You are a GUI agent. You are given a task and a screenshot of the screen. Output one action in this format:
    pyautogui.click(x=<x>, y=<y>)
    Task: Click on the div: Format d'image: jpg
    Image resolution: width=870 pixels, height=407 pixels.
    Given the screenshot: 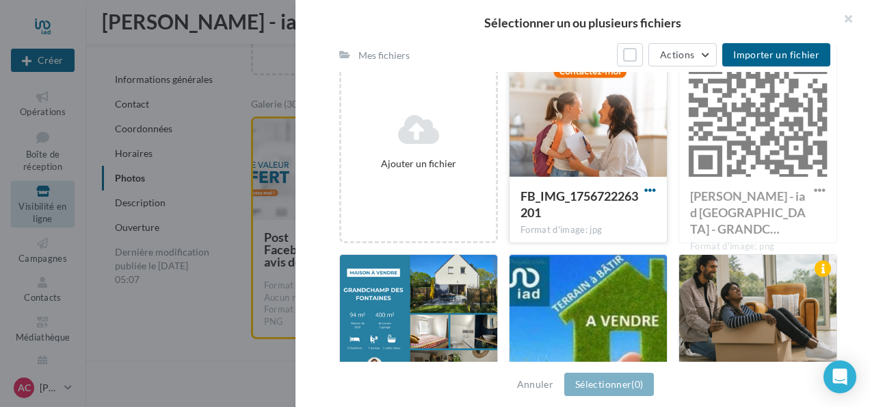 What is the action you would take?
    pyautogui.click(x=589, y=230)
    